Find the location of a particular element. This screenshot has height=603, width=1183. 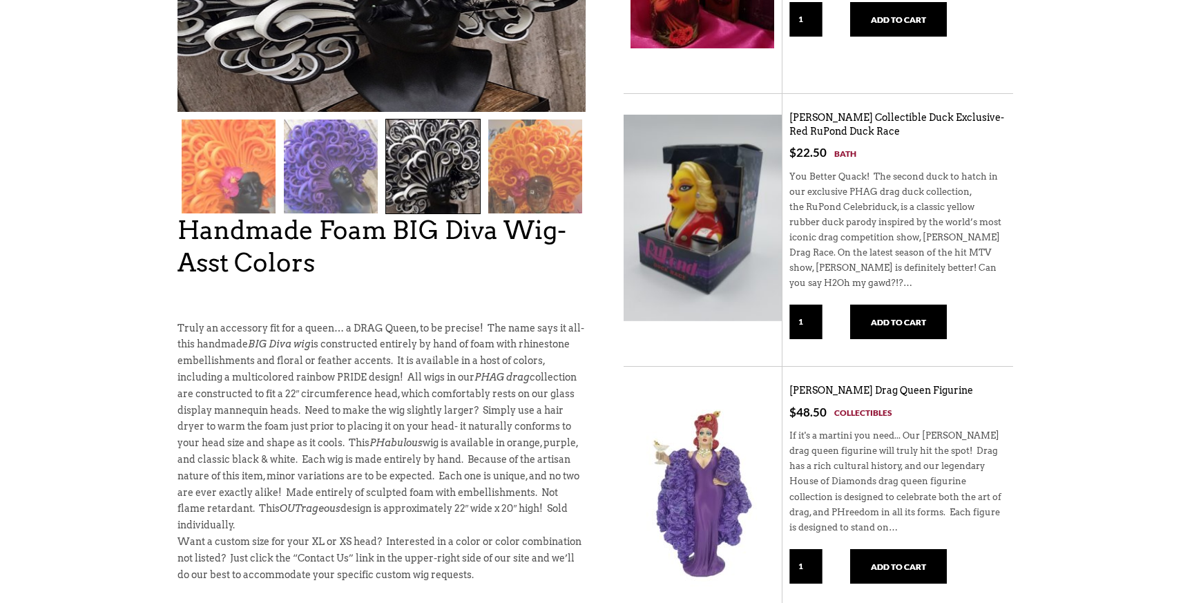

em: PHabulous is located at coordinates (396, 443).